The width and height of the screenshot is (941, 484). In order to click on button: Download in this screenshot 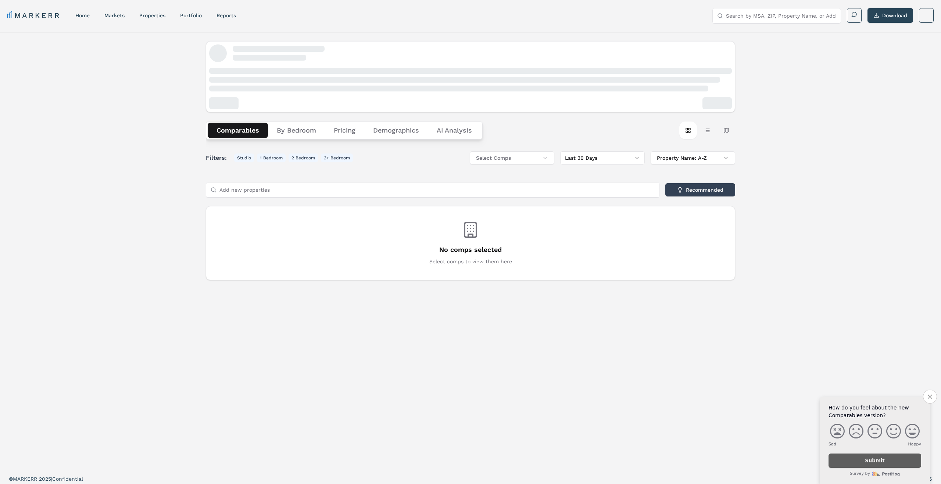, I will do `click(890, 15)`.